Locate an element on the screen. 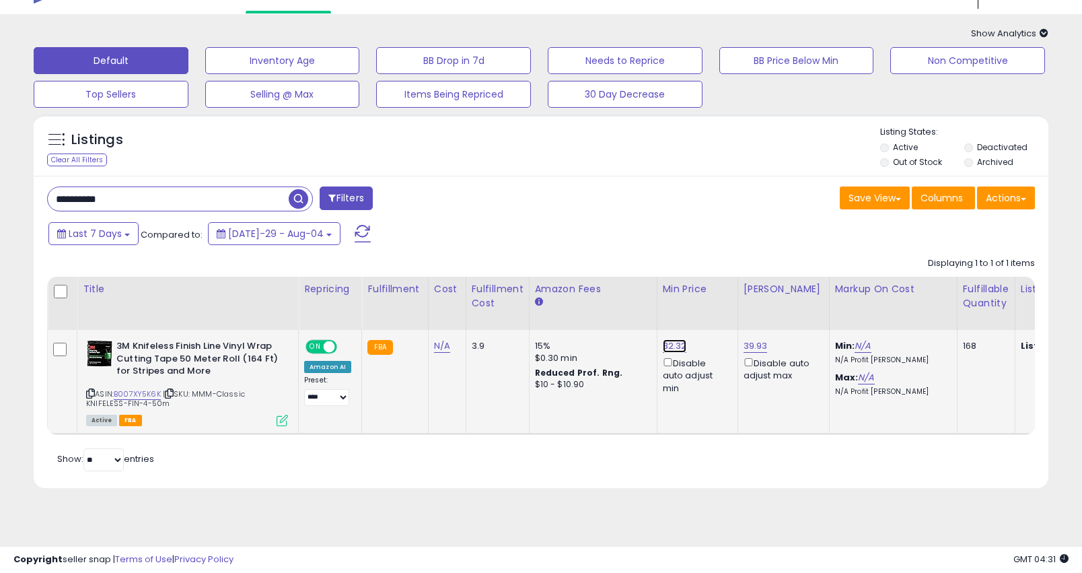 The width and height of the screenshot is (1082, 573). div: Markup on Cost is located at coordinates (893, 289).